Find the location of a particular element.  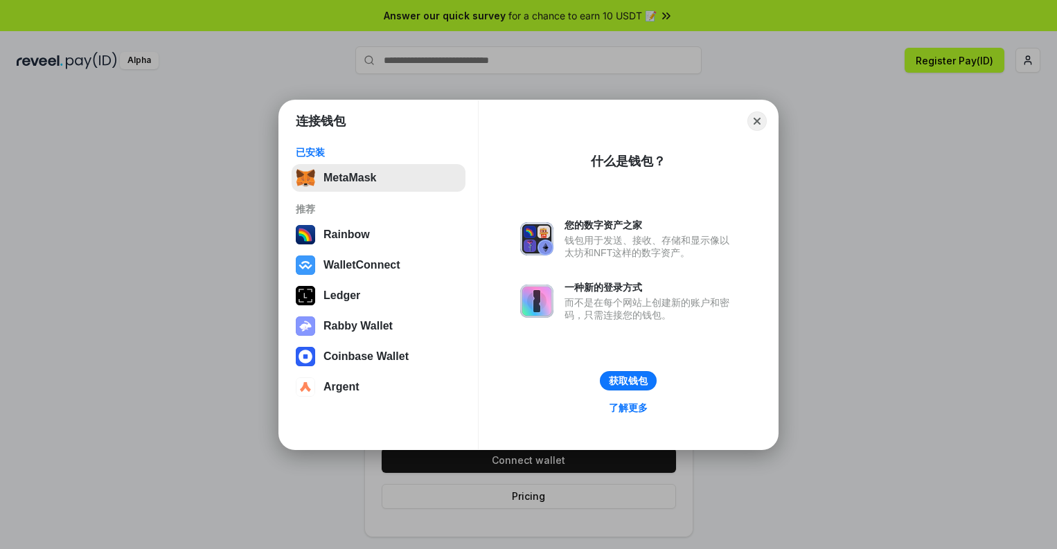

button: Ledger is located at coordinates (378, 296).